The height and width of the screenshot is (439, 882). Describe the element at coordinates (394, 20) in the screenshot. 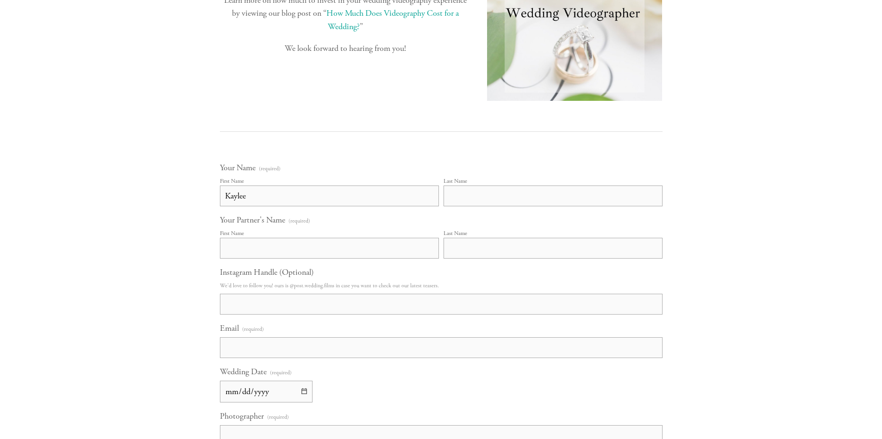

I see `a: How Much Does Videography Cost for a Wedding?` at that location.